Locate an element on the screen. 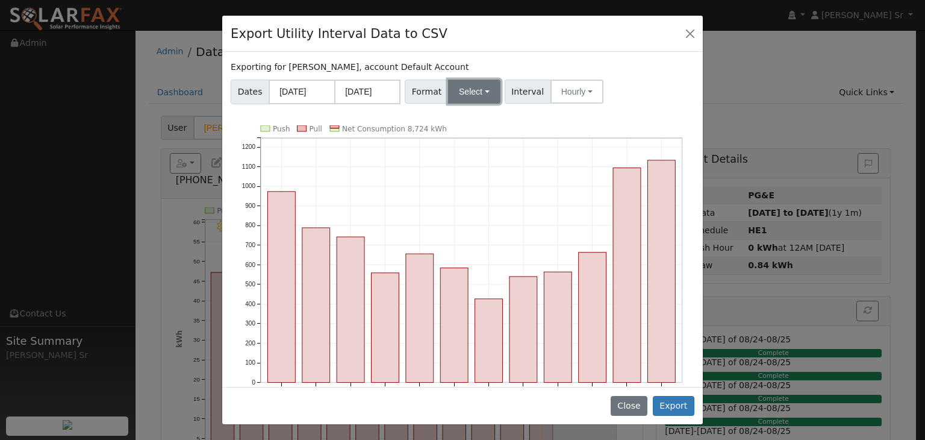 Image resolution: width=925 pixels, height=440 pixels. span: Dates is located at coordinates (250, 92).